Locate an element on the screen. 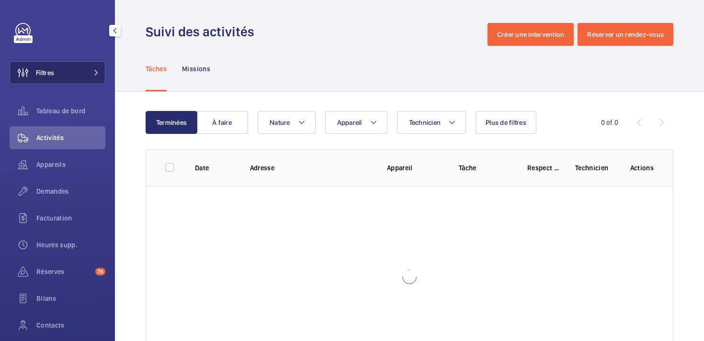 This screenshot has height=341, width=704. button: Plus de filtres is located at coordinates (506, 123).